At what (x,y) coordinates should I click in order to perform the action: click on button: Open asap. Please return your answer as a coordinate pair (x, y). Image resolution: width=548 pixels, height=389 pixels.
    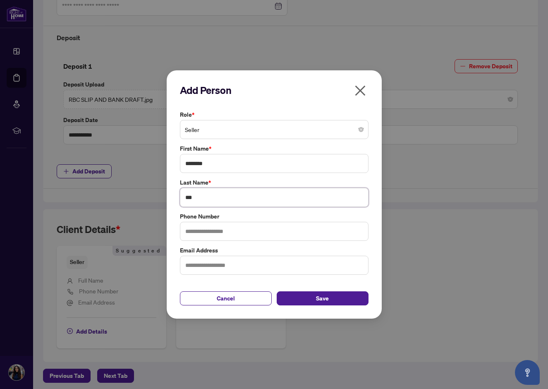
    Looking at the image, I should click on (527, 372).